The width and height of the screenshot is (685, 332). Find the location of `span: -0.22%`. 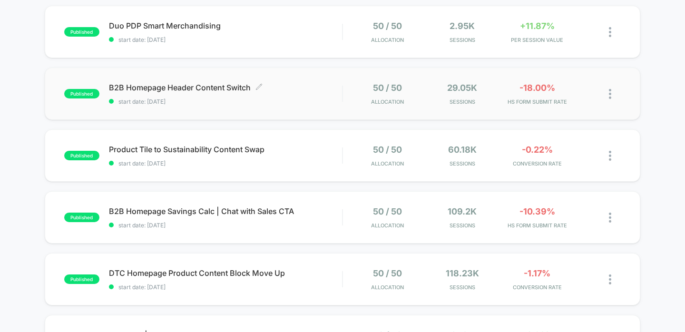

span: -0.22% is located at coordinates (537, 149).